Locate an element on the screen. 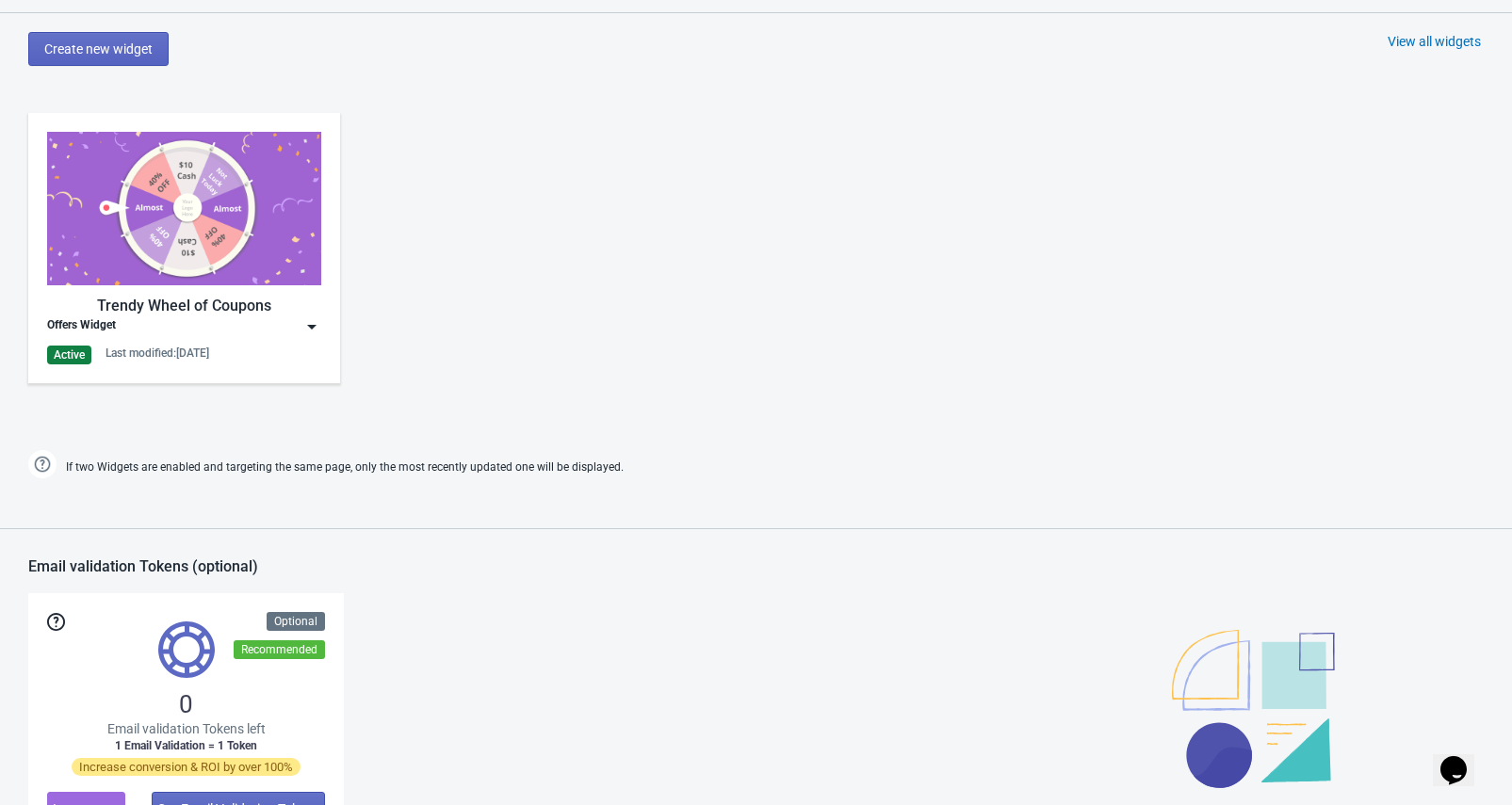  img: illustration.svg is located at coordinates (1253, 709).